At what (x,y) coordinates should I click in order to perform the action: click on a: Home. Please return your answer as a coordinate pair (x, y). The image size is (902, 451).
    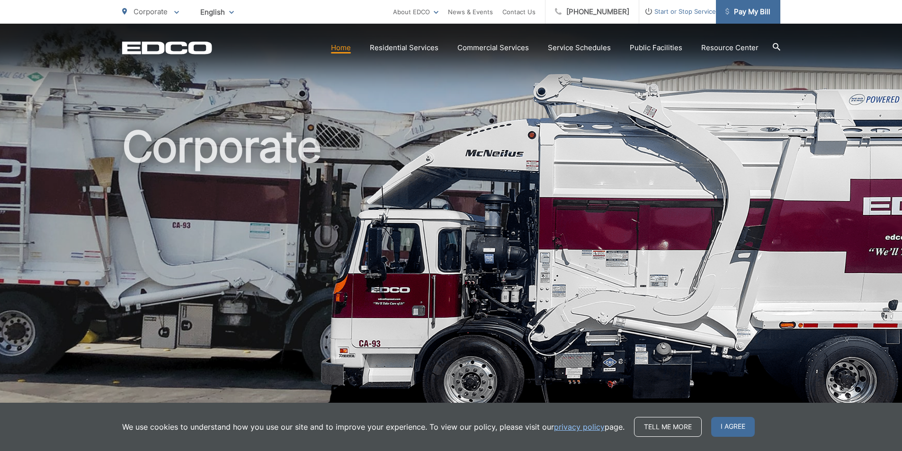
    Looking at the image, I should click on (341, 48).